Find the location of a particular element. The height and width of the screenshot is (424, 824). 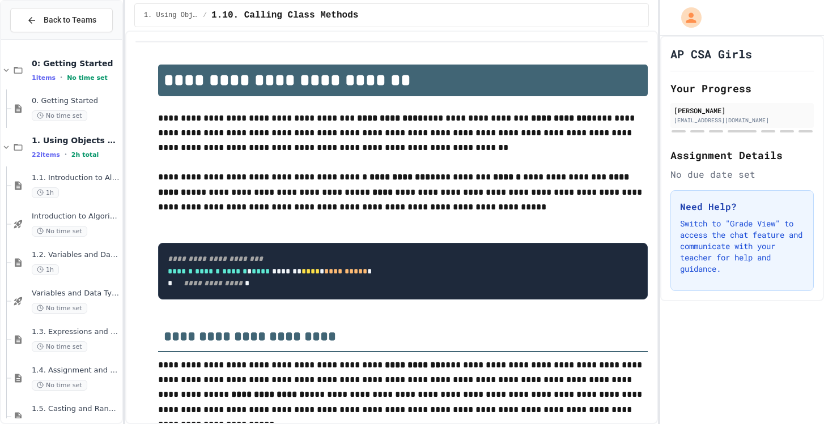

span: 1 items is located at coordinates (44, 78).